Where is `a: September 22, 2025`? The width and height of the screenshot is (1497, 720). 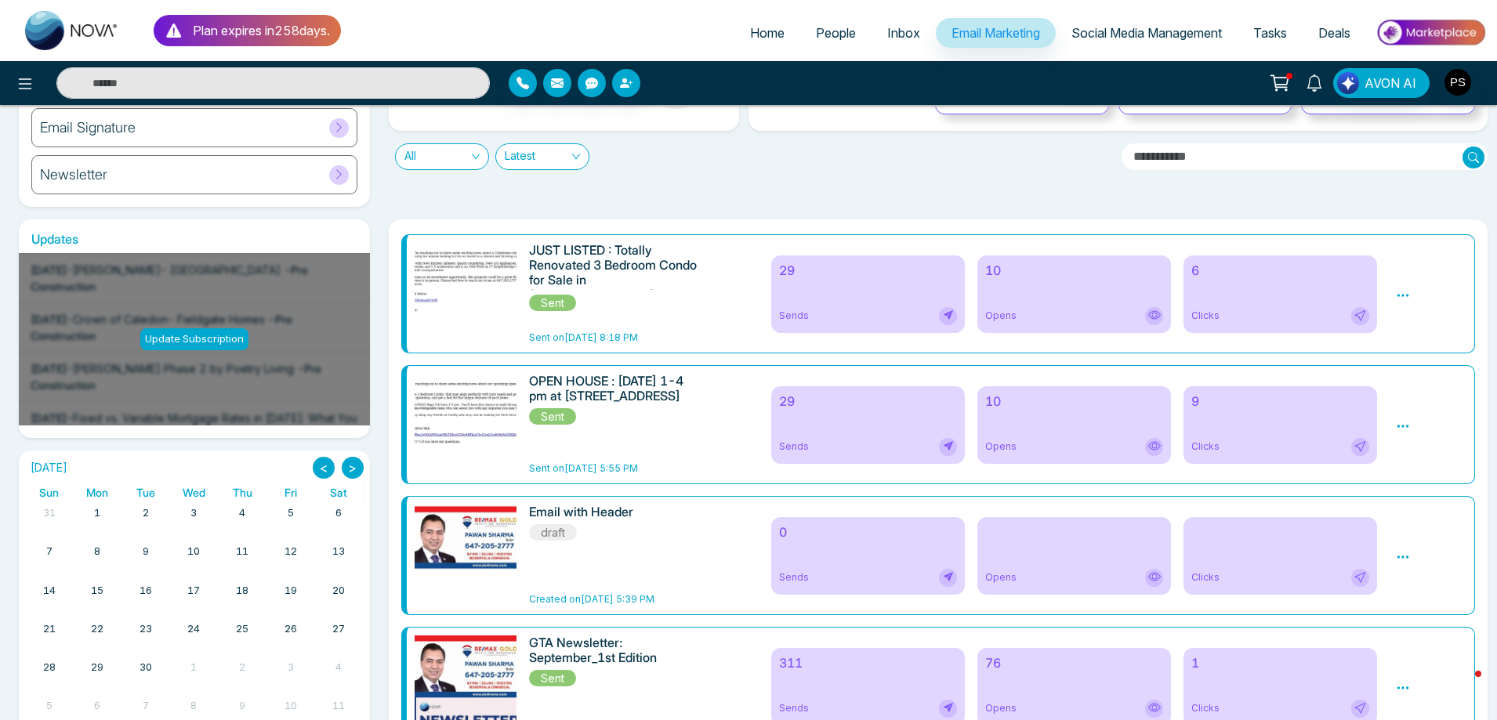
a: September 22, 2025 is located at coordinates (97, 629).